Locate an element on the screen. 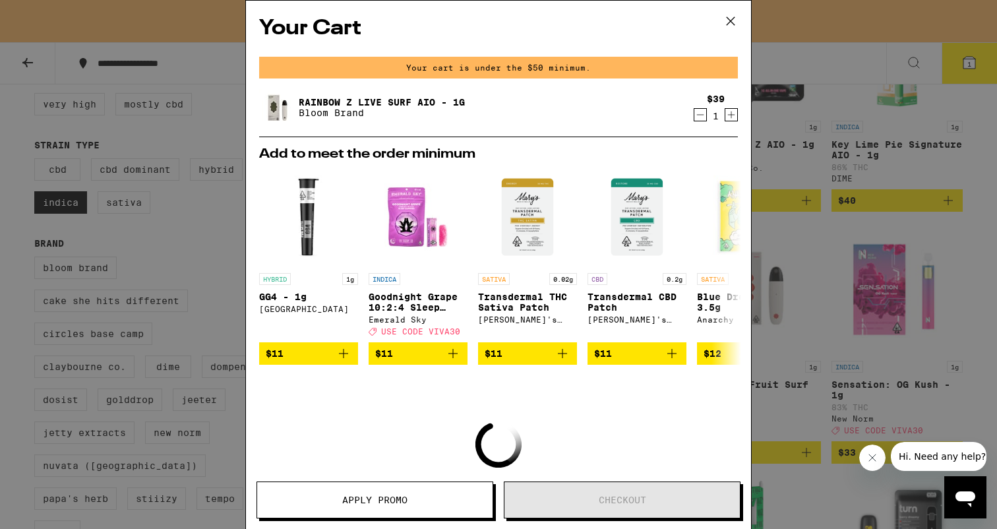 The height and width of the screenshot is (529, 997). p: 1g is located at coordinates (350, 279).